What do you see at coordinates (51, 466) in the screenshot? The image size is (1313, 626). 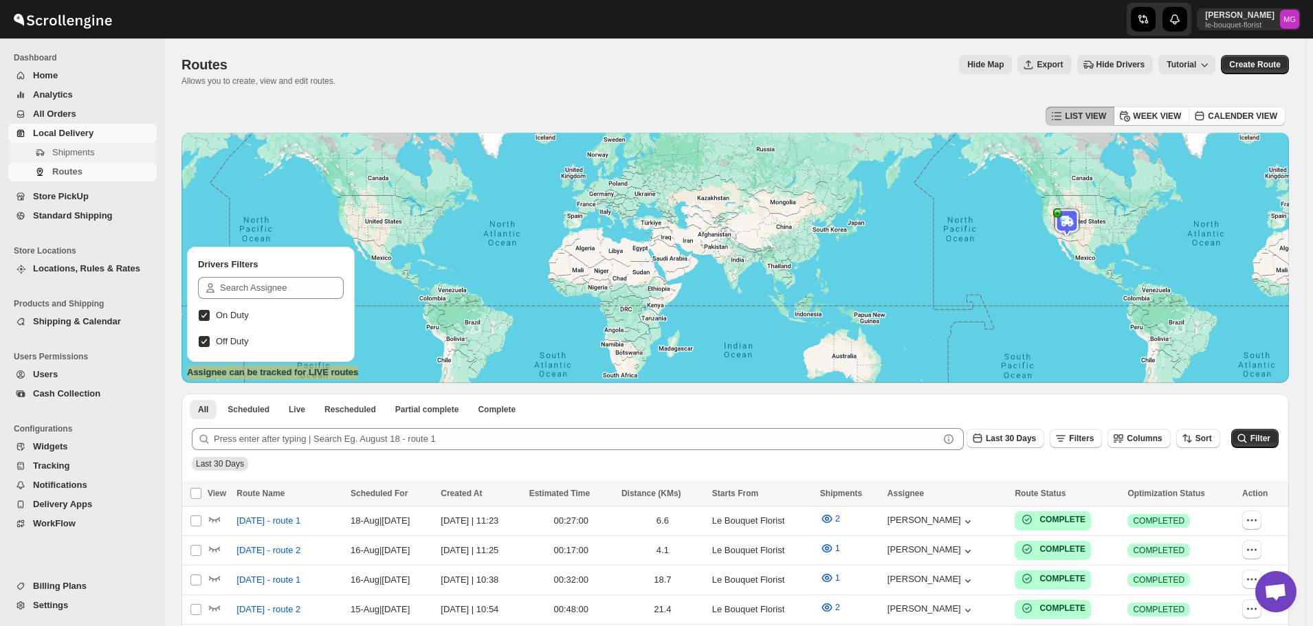 I see `span: Tracking` at bounding box center [51, 466].